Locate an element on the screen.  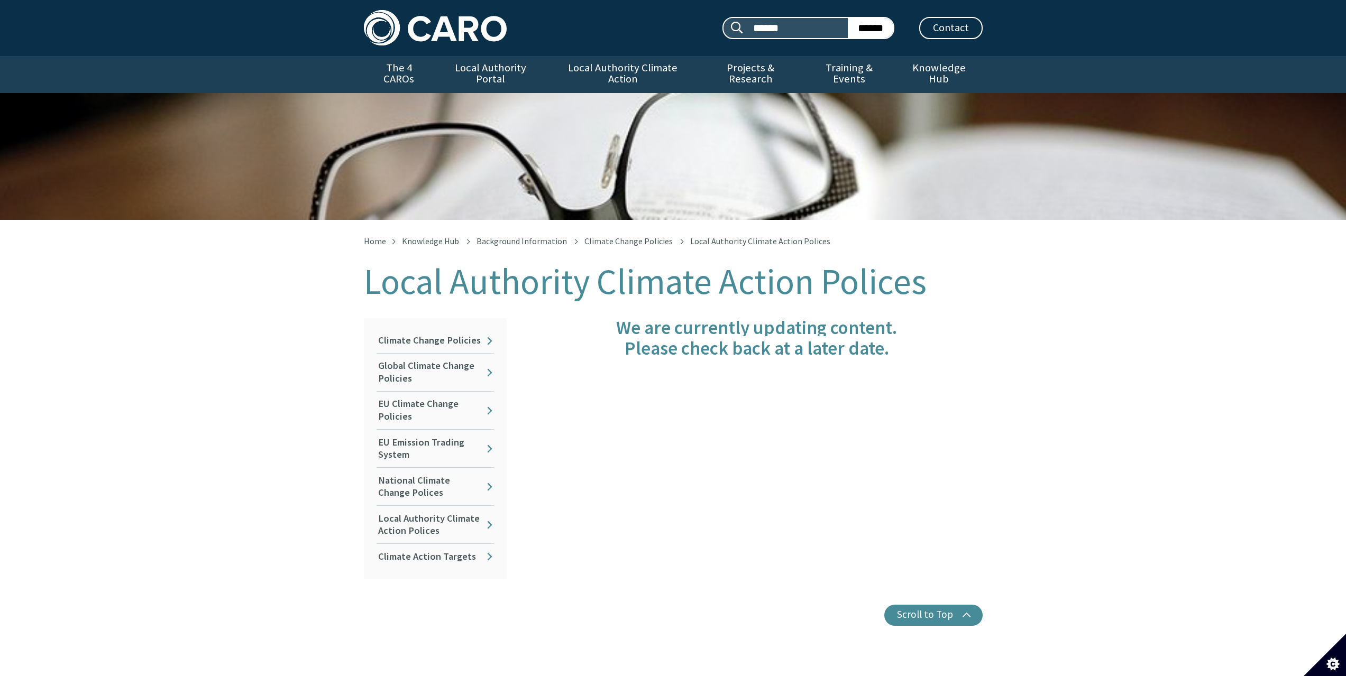
a: Contact is located at coordinates (951, 28).